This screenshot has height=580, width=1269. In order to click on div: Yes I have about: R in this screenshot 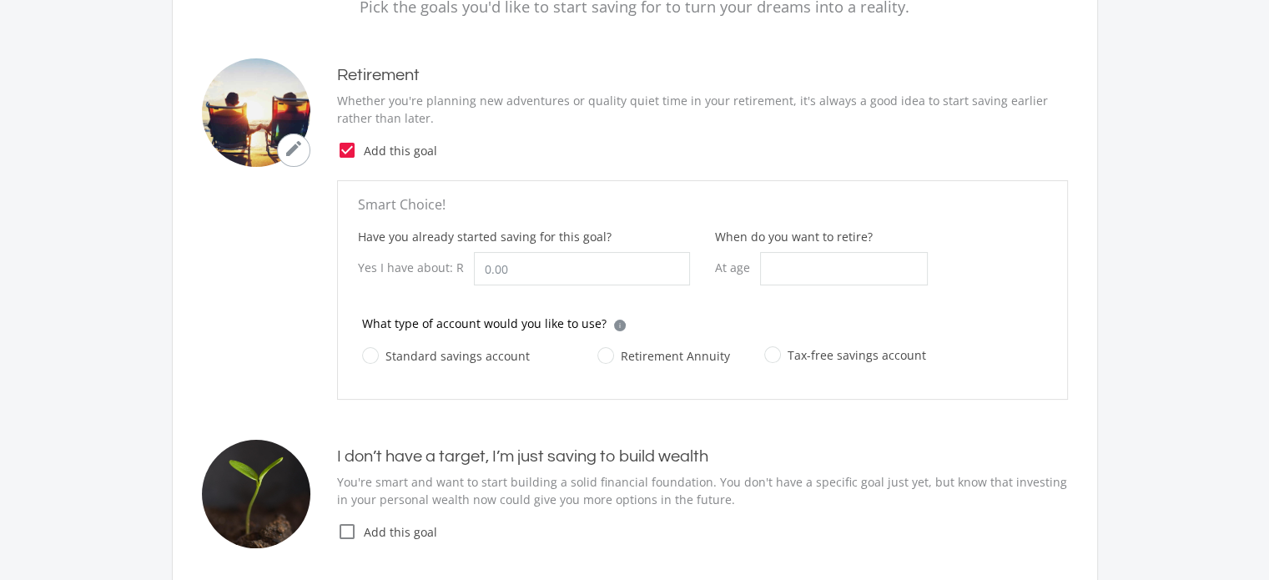, I will do `click(415, 267)`.